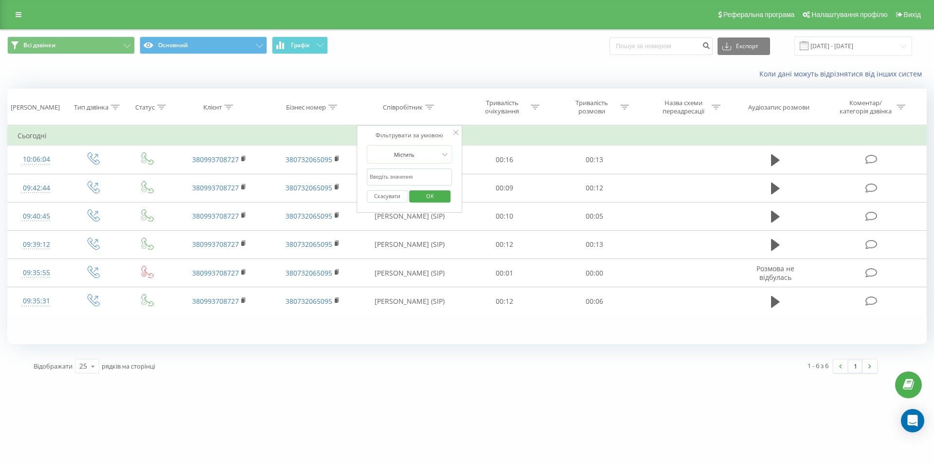  I want to click on a: 1, so click(856, 366).